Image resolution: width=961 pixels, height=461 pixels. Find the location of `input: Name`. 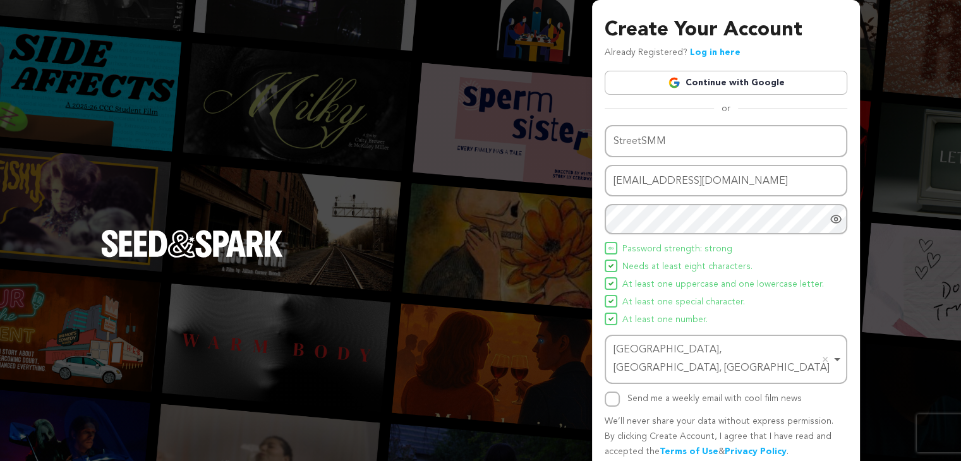

input: Name is located at coordinates (726, 141).